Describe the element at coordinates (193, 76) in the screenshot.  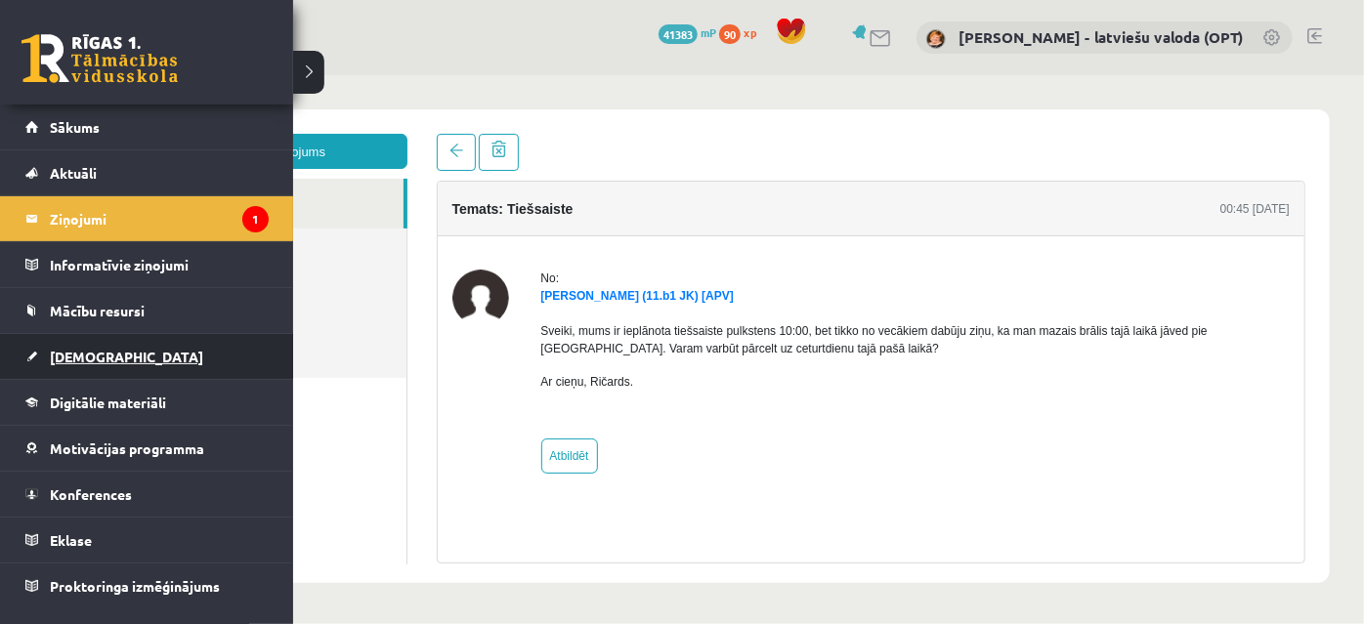
I see `a: Jauns ziņojums` at that location.